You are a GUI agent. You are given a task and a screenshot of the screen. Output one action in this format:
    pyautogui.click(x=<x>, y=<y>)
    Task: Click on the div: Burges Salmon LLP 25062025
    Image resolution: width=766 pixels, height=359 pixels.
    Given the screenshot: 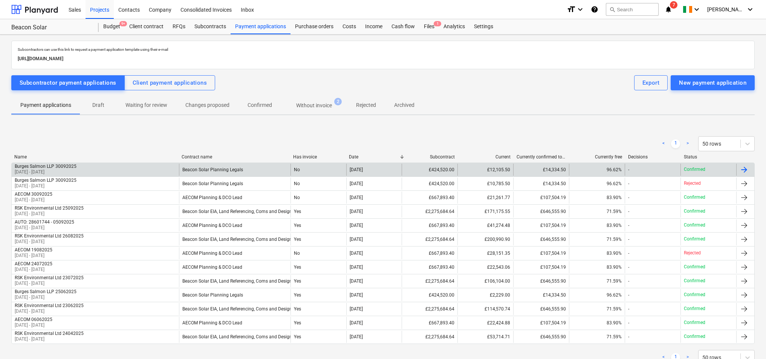 What is the action you would take?
    pyautogui.click(x=46, y=292)
    